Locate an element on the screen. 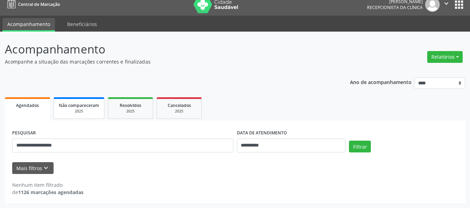 Image resolution: width=470 pixels, height=208 pixels. div: Nenhum item filtrado is located at coordinates (48, 185).